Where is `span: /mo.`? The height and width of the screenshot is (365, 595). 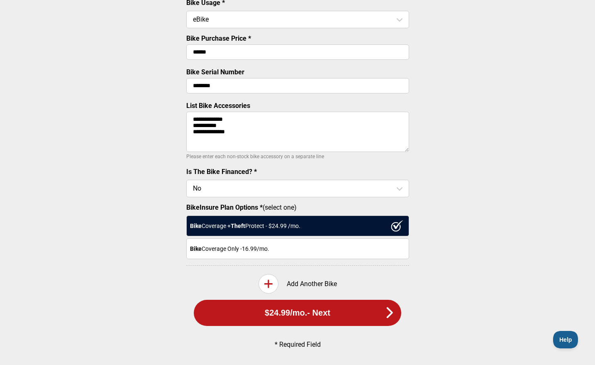 span: /mo. is located at coordinates (299, 313).